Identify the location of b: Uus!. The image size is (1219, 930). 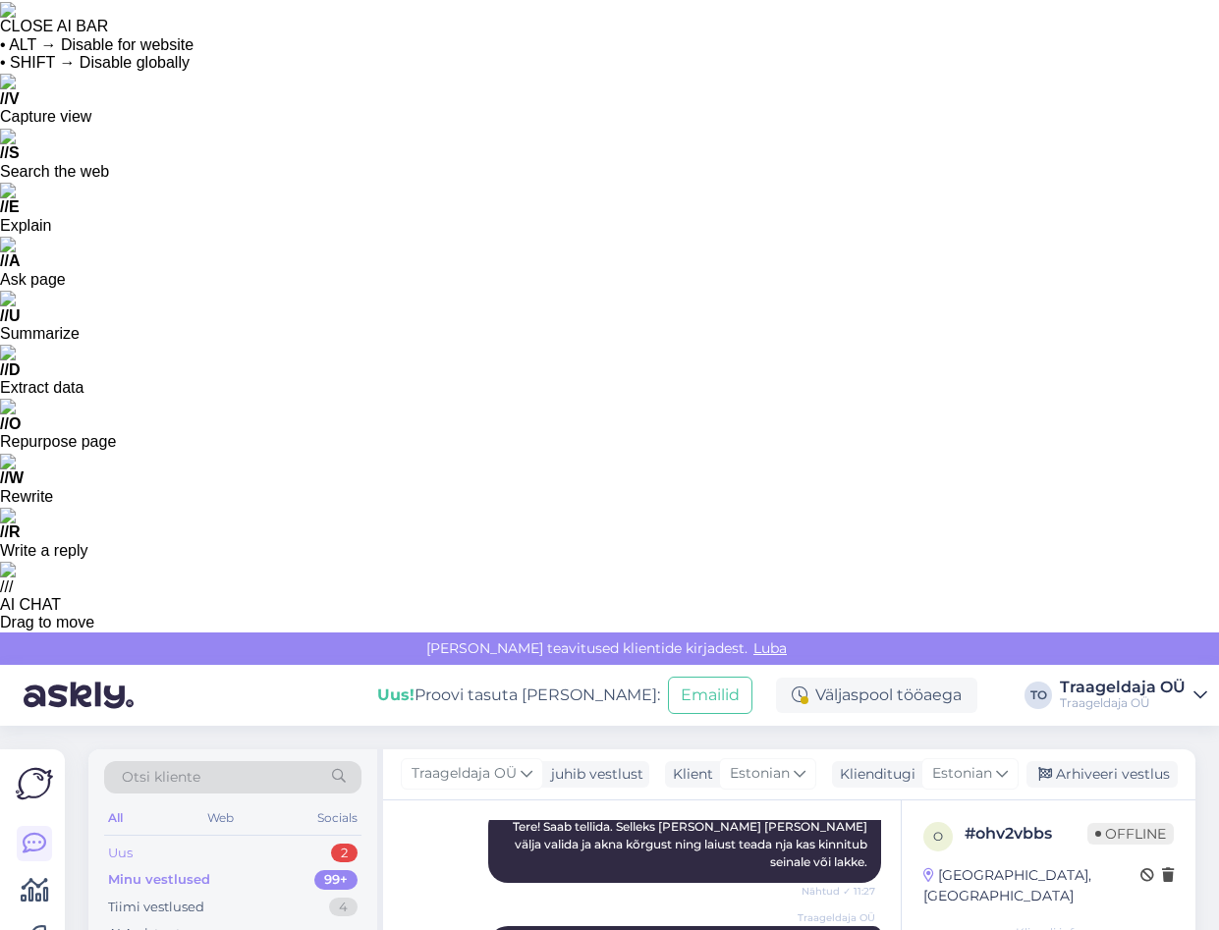
(396, 694).